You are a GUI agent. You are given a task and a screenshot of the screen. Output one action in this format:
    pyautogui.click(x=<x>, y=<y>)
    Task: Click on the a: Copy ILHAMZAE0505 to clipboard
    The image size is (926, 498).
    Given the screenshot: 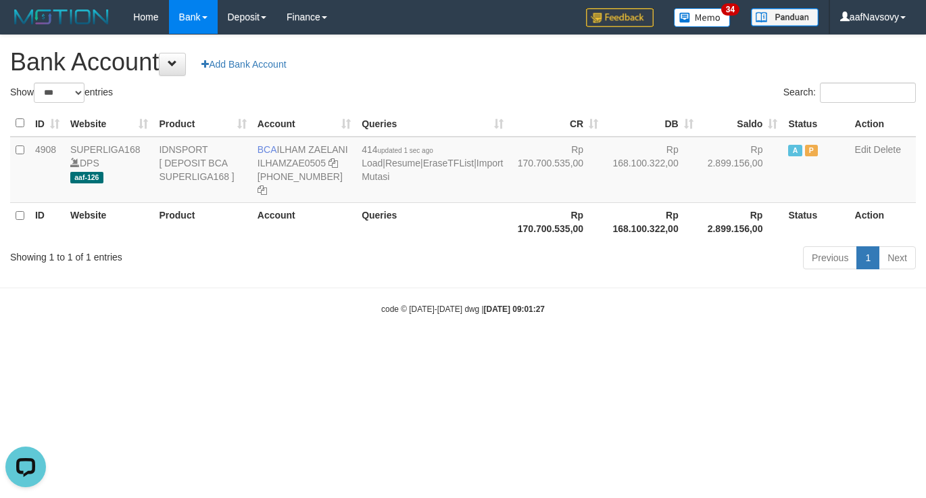 What is the action you would take?
    pyautogui.click(x=333, y=163)
    